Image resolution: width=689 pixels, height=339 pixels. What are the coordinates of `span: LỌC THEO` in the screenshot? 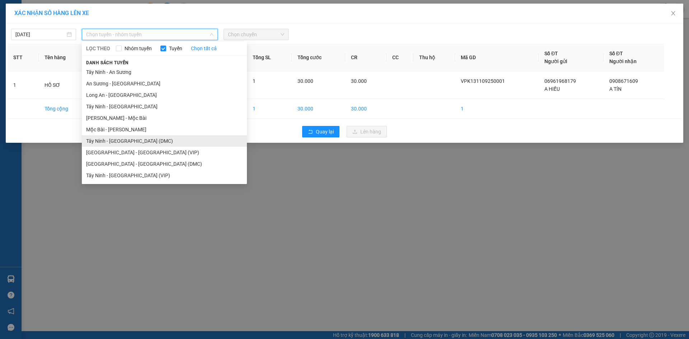 It's located at (98, 48).